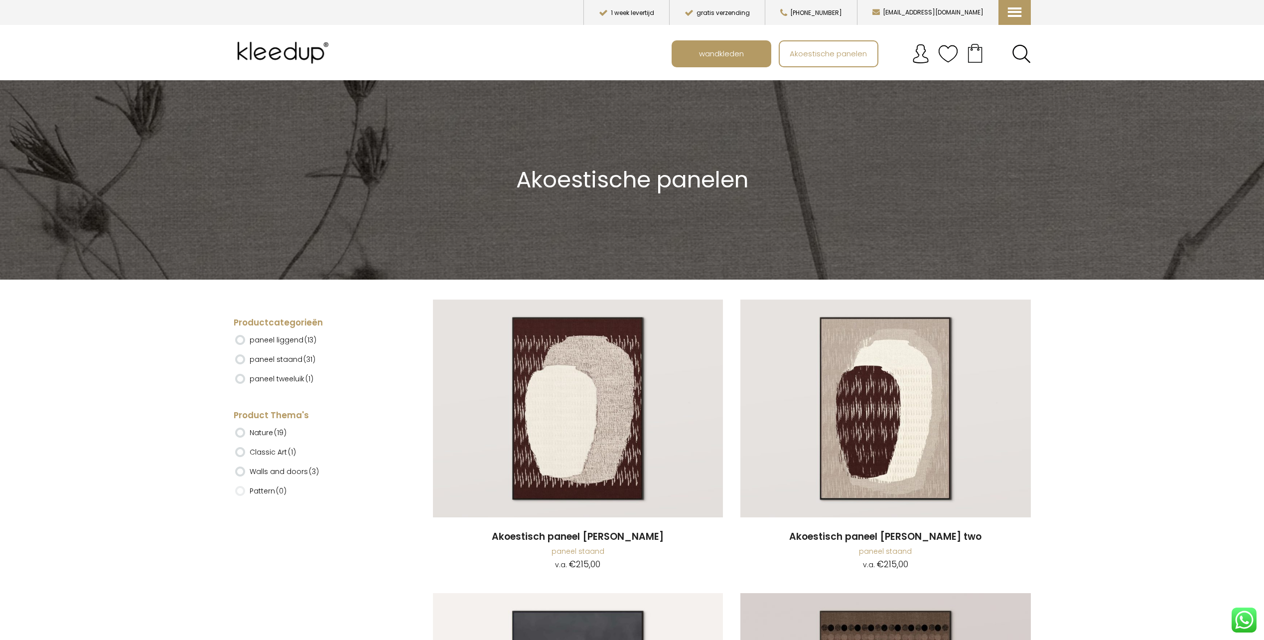 This screenshot has height=640, width=1264. I want to click on img: account.svg, so click(921, 54).